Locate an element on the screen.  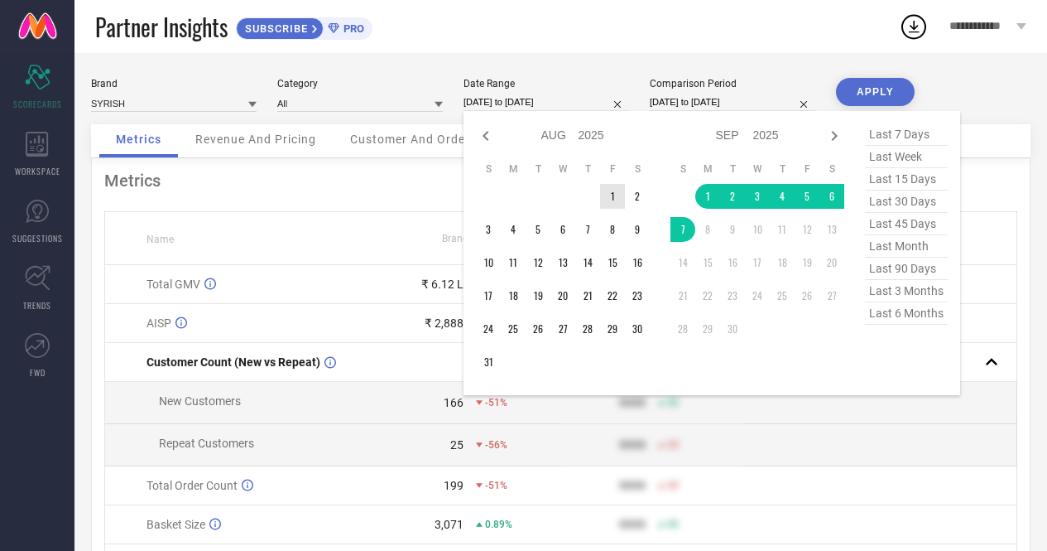
td: Wed Sep 24 2025 is located at coordinates (758, 296).